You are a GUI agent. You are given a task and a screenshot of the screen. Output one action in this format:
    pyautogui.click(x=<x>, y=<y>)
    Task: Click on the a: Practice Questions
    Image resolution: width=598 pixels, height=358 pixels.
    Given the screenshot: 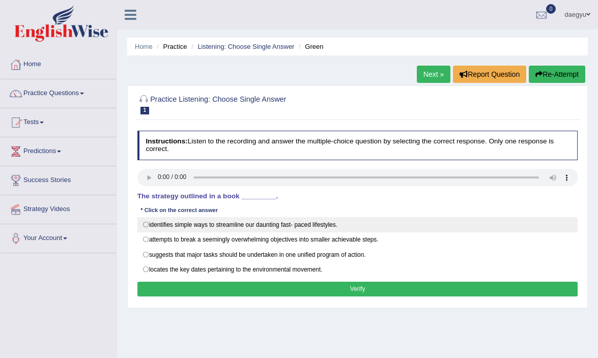 What is the action you would take?
    pyautogui.click(x=59, y=92)
    